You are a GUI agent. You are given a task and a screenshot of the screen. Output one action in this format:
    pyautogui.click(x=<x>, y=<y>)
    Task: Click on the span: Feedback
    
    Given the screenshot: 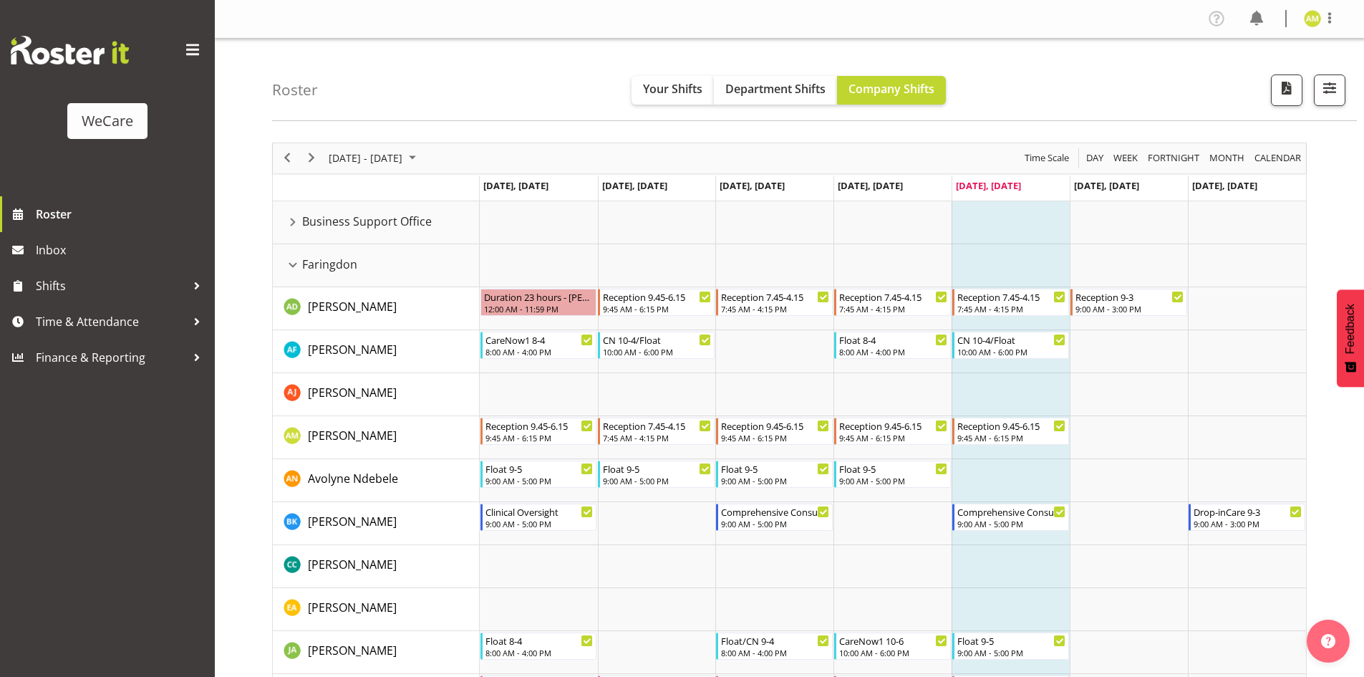 What is the action you would take?
    pyautogui.click(x=1350, y=329)
    